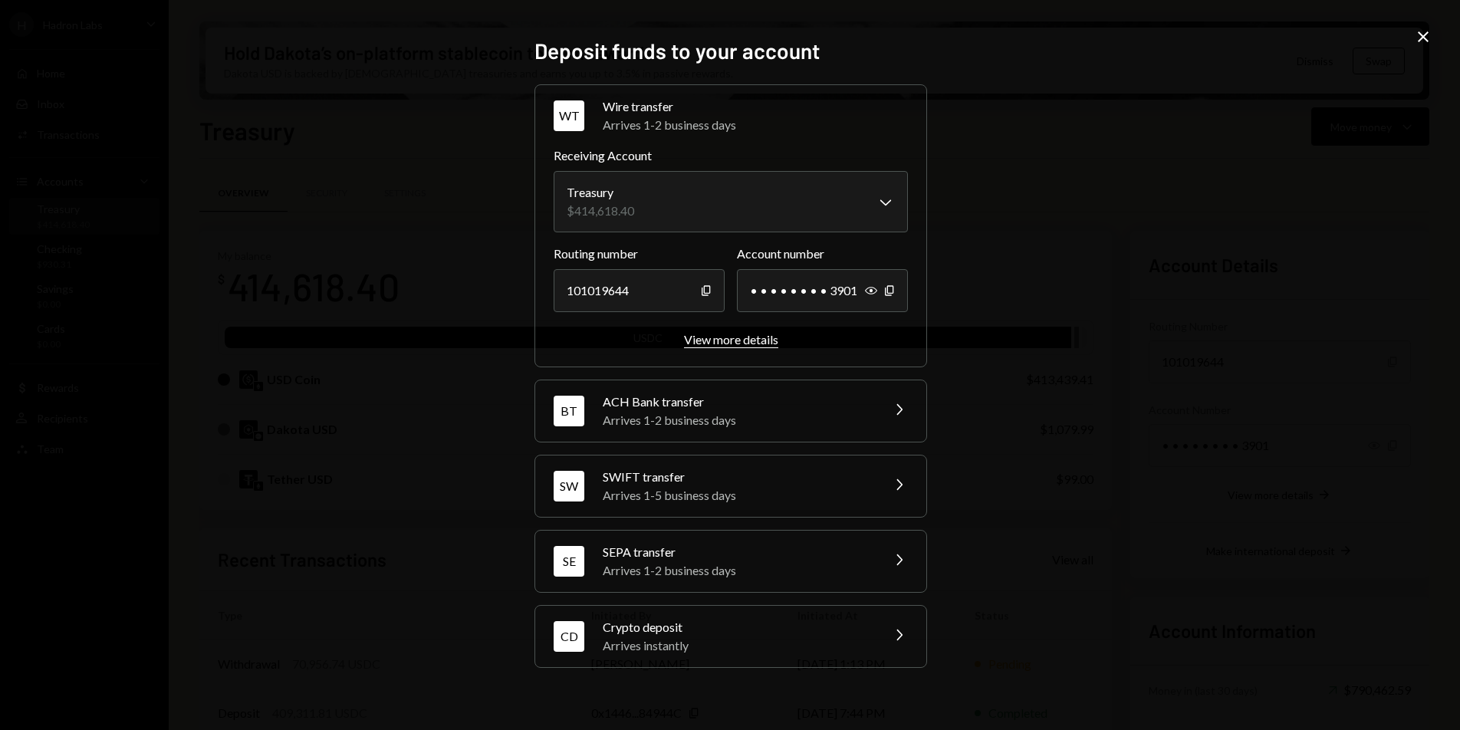 The width and height of the screenshot is (1460, 730). Describe the element at coordinates (731, 411) in the screenshot. I see `button: BTACH Bank transferArrives 1-2 business days` at that location.